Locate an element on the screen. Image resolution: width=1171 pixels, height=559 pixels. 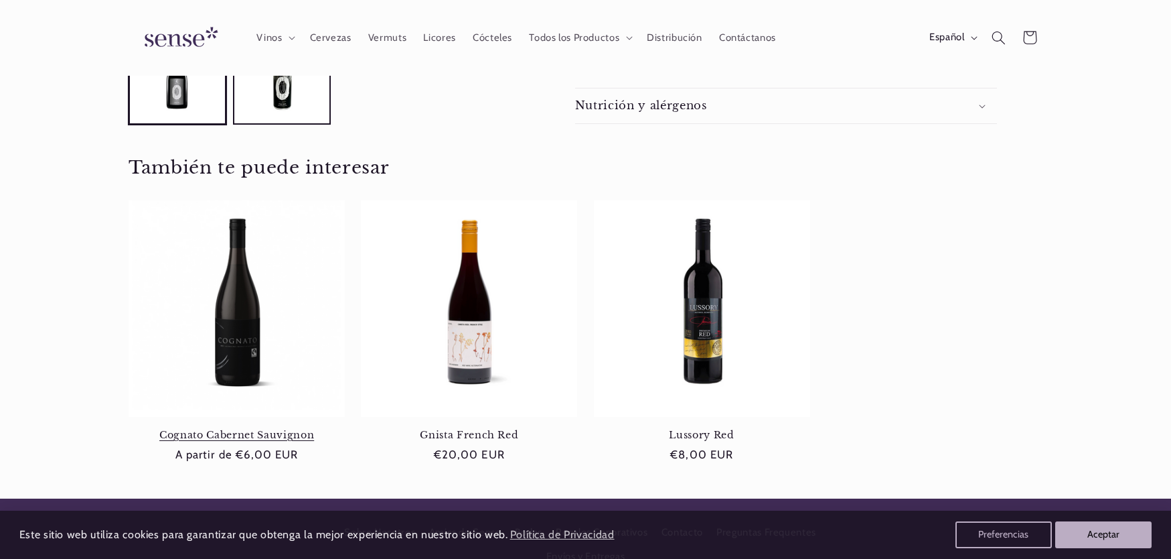
span: Español is located at coordinates (947, 38).